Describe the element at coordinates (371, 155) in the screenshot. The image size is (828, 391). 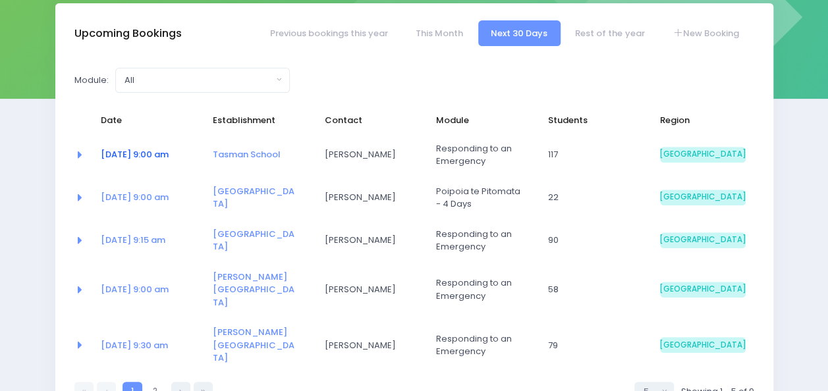
I see `td: Declan Nicholls` at that location.